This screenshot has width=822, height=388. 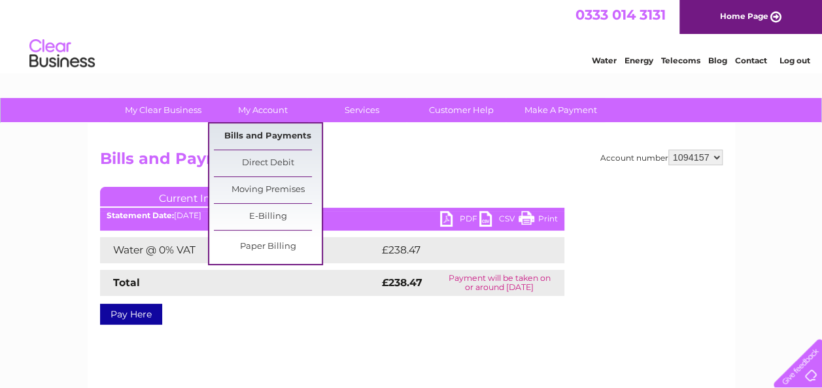 I want to click on div: Account number, so click(x=661, y=158).